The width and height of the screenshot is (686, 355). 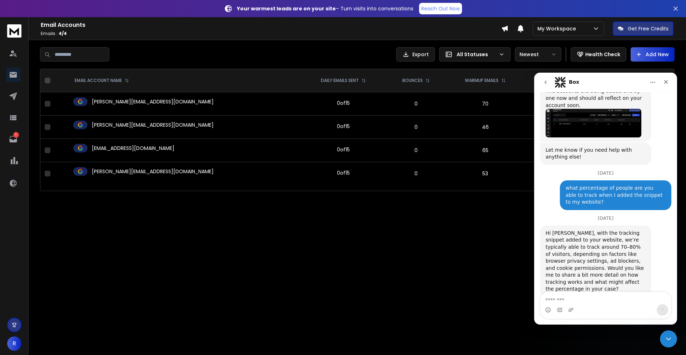 I want to click on div: what percentage of people are you able to track when I added the snippet to my website?, so click(x=81, y=122).